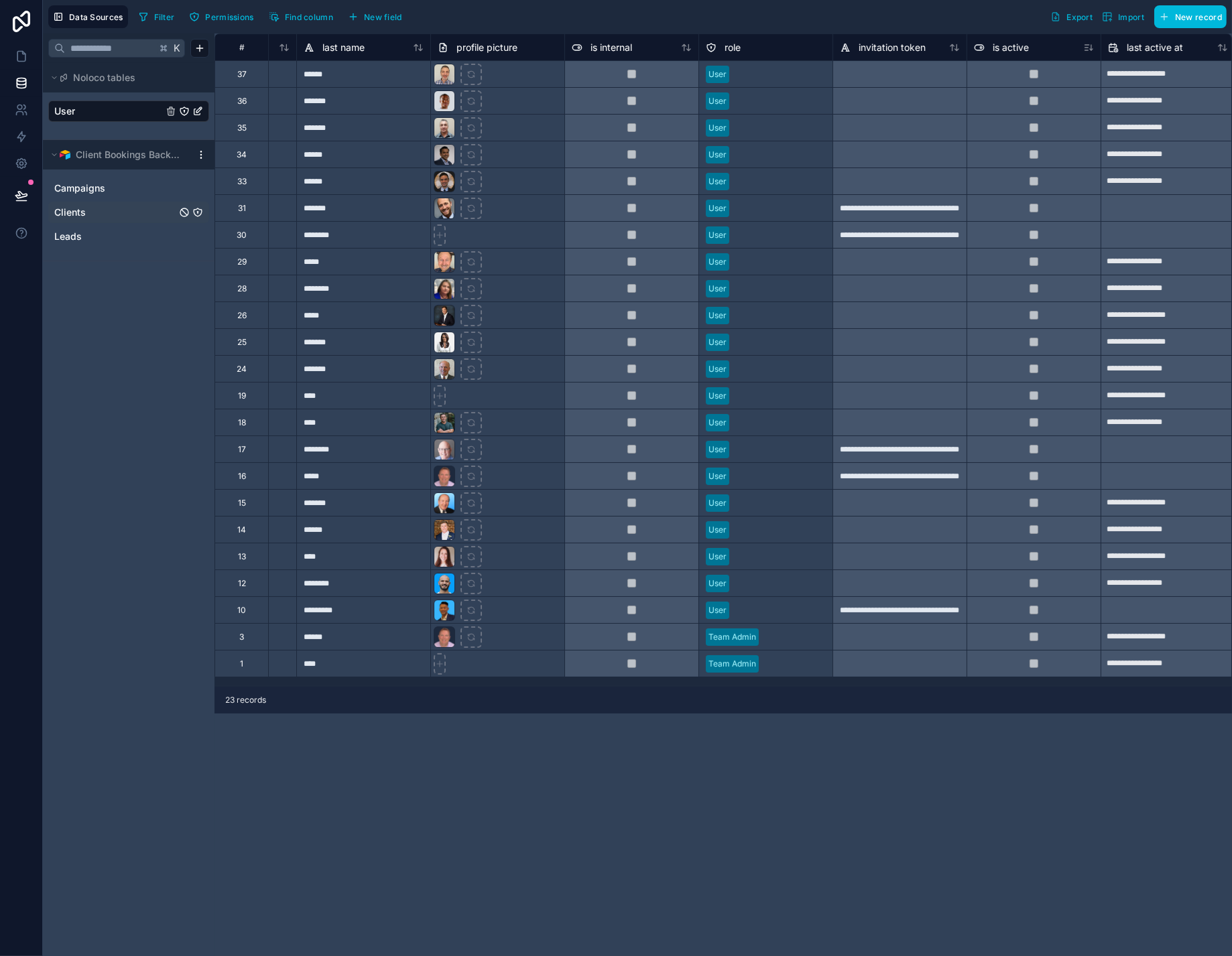  I want to click on span: Leads, so click(67, 237).